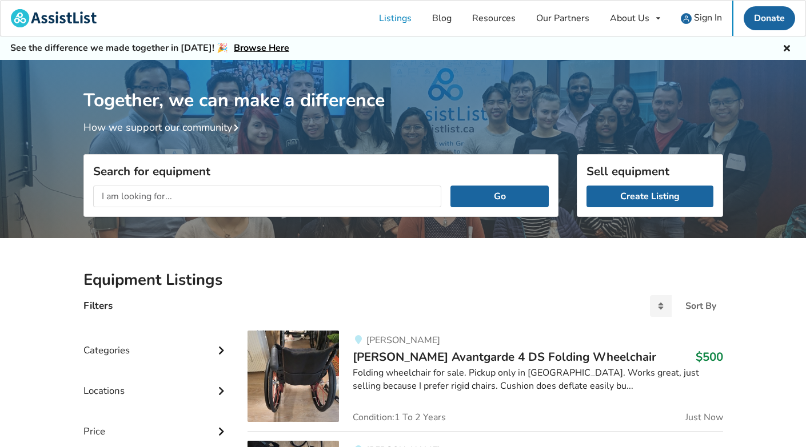 The image size is (806, 447). I want to click on h1: Together, we can make a difference, so click(403, 86).